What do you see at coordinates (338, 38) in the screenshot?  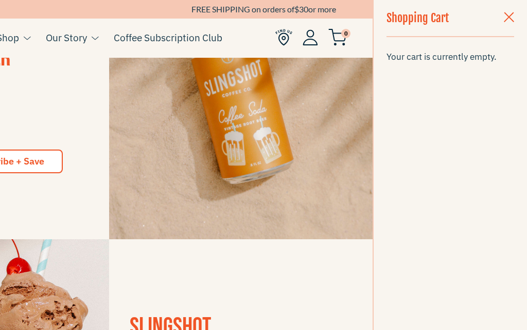 I see `a: 0` at bounding box center [338, 38].